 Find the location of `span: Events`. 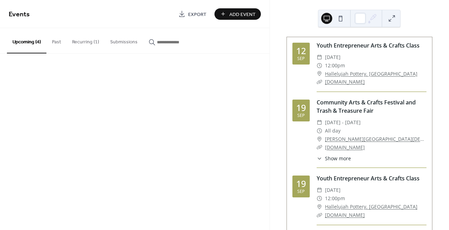

span: Events is located at coordinates (19, 14).